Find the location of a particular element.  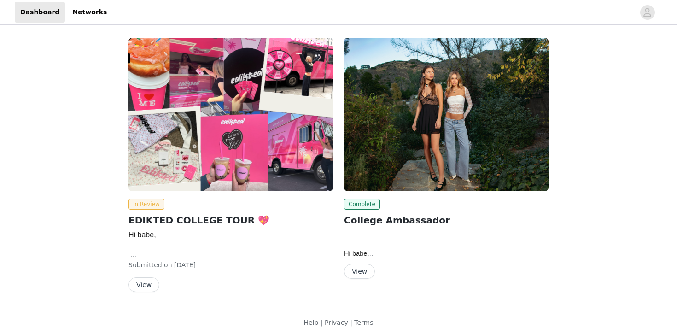

span: Submitted on is located at coordinates (150, 265).